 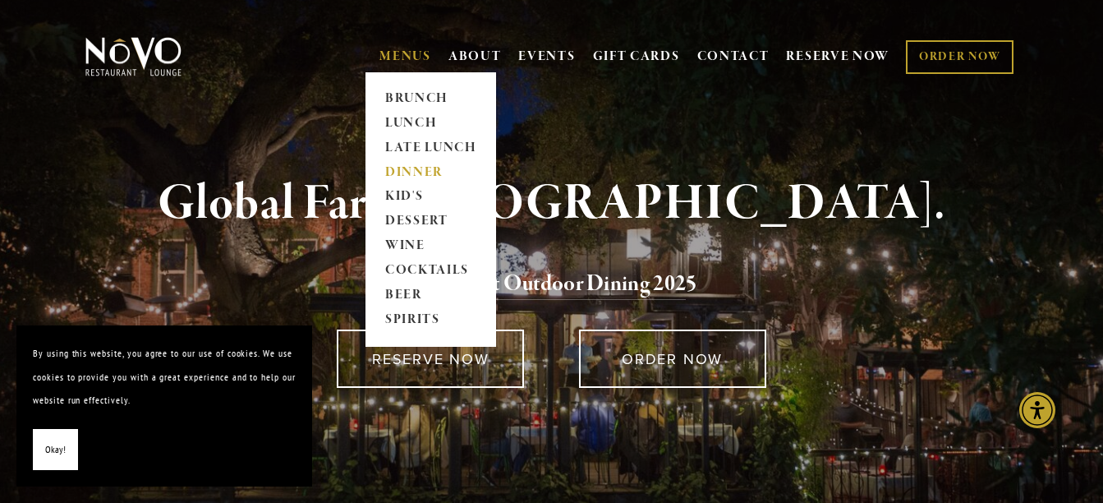 What do you see at coordinates (430, 173) in the screenshot?
I see `a: DINNER` at bounding box center [430, 173].